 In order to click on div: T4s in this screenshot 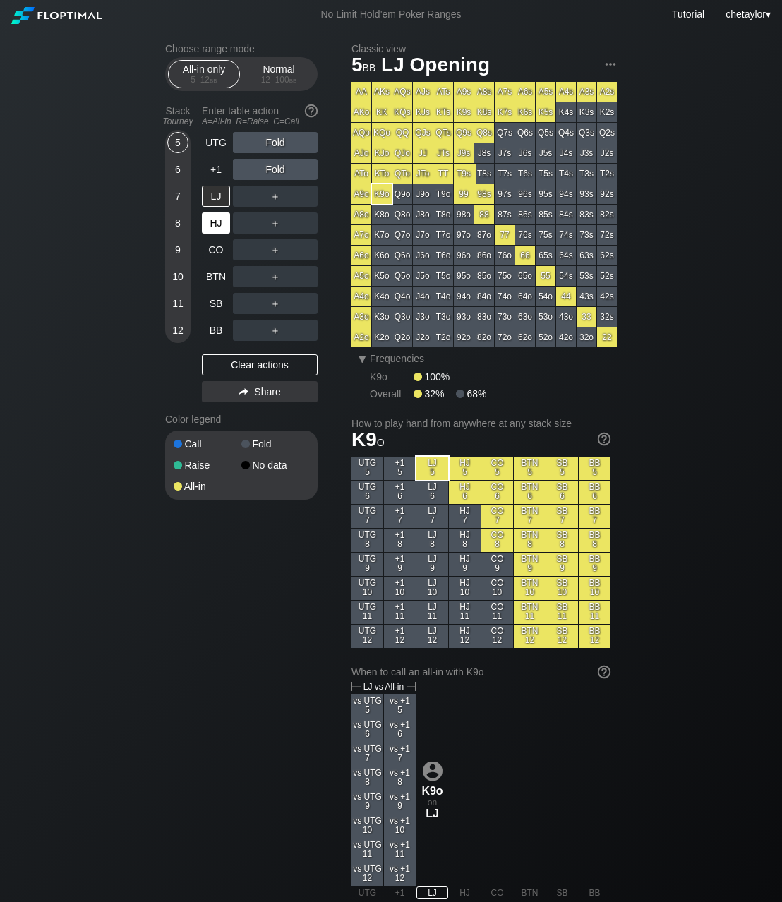, I will do `click(566, 174)`.